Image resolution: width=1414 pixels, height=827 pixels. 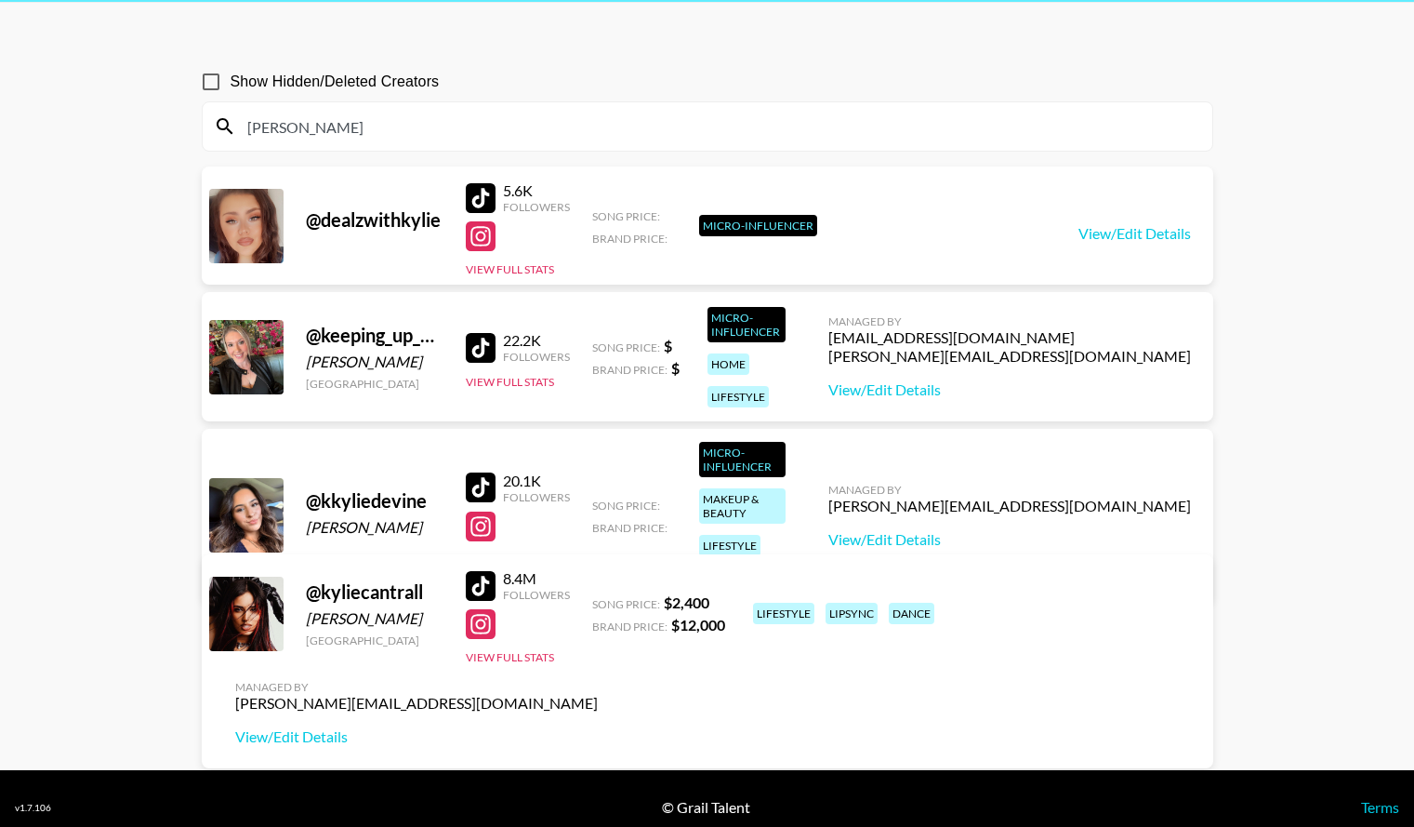 I want to click on div: 20.1K, so click(x=537, y=481).